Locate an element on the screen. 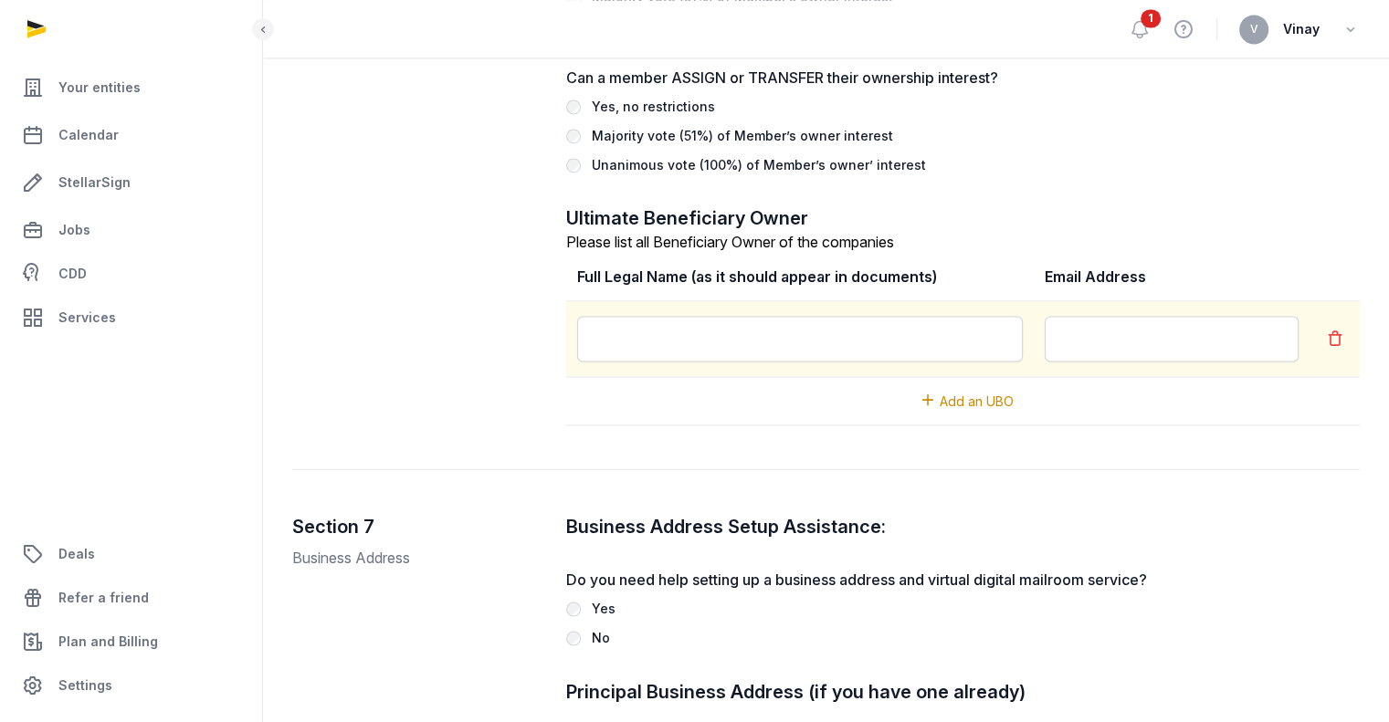 This screenshot has height=722, width=1389. a: Plan and Billing is located at coordinates (131, 642).